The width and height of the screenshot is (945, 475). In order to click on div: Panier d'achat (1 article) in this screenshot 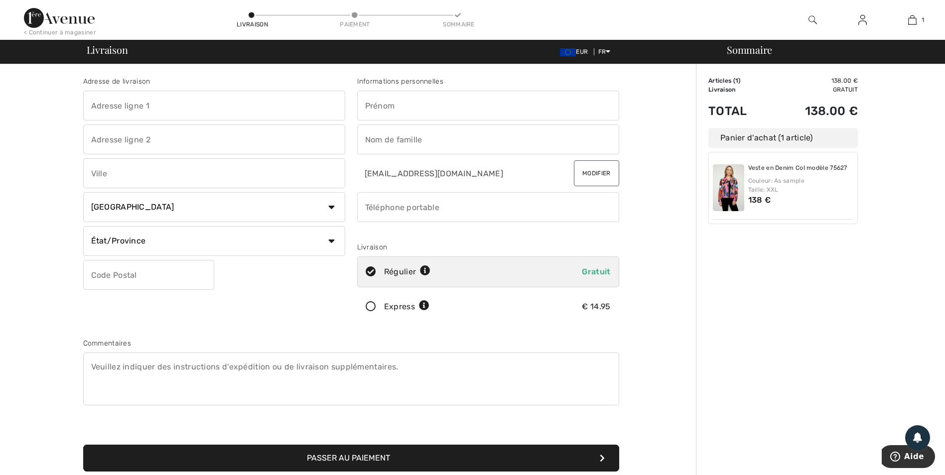, I will do `click(783, 138)`.